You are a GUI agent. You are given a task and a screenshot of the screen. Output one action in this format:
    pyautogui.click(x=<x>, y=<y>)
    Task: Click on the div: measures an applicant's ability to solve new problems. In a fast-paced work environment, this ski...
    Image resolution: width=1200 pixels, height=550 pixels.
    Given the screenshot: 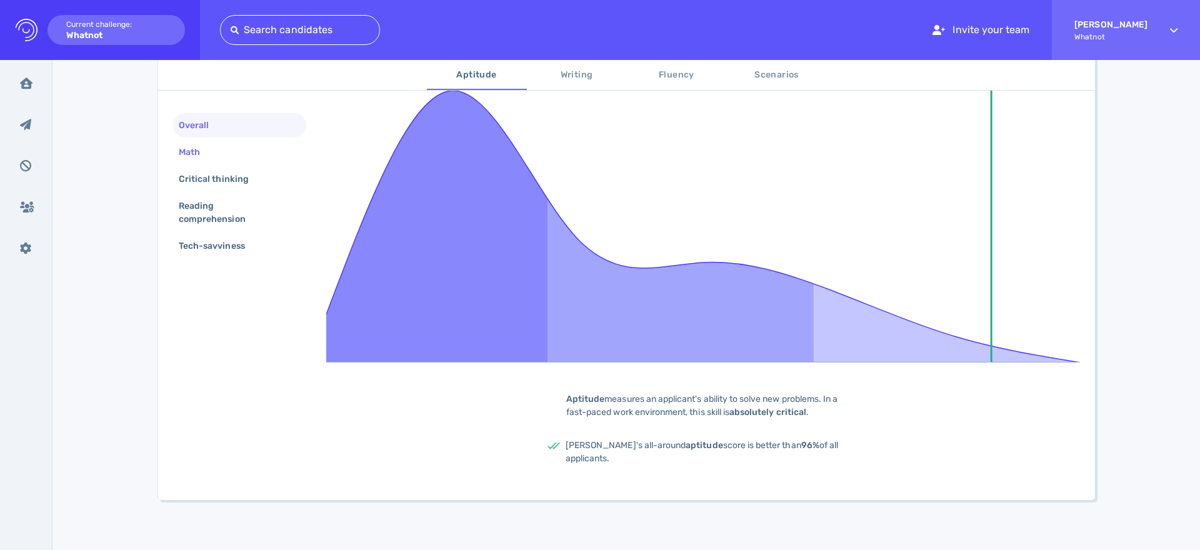 What is the action you would take?
    pyautogui.click(x=703, y=406)
    